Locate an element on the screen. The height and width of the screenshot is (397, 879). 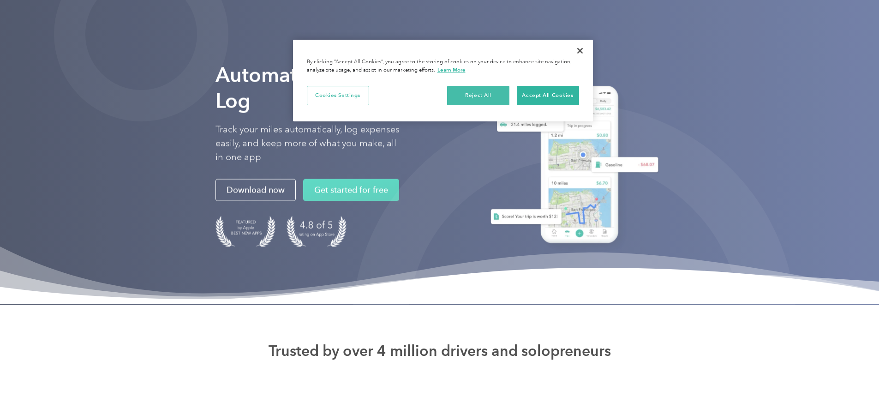
a: Get started for free is located at coordinates (351, 190).